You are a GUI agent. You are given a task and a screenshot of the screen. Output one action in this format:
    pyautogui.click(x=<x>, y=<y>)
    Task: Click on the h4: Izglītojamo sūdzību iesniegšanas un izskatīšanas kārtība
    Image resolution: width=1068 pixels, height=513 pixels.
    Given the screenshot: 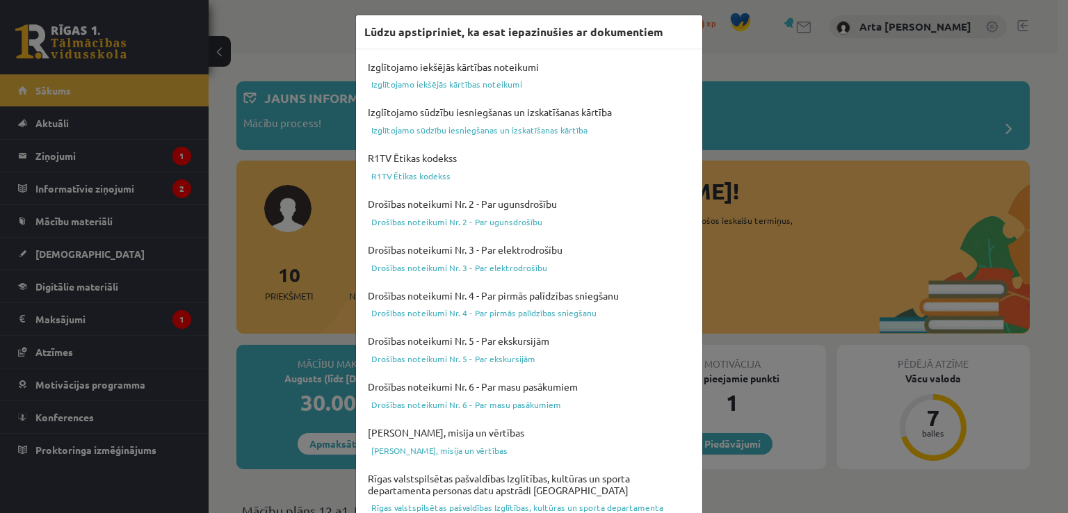 What is the action you would take?
    pyautogui.click(x=529, y=112)
    